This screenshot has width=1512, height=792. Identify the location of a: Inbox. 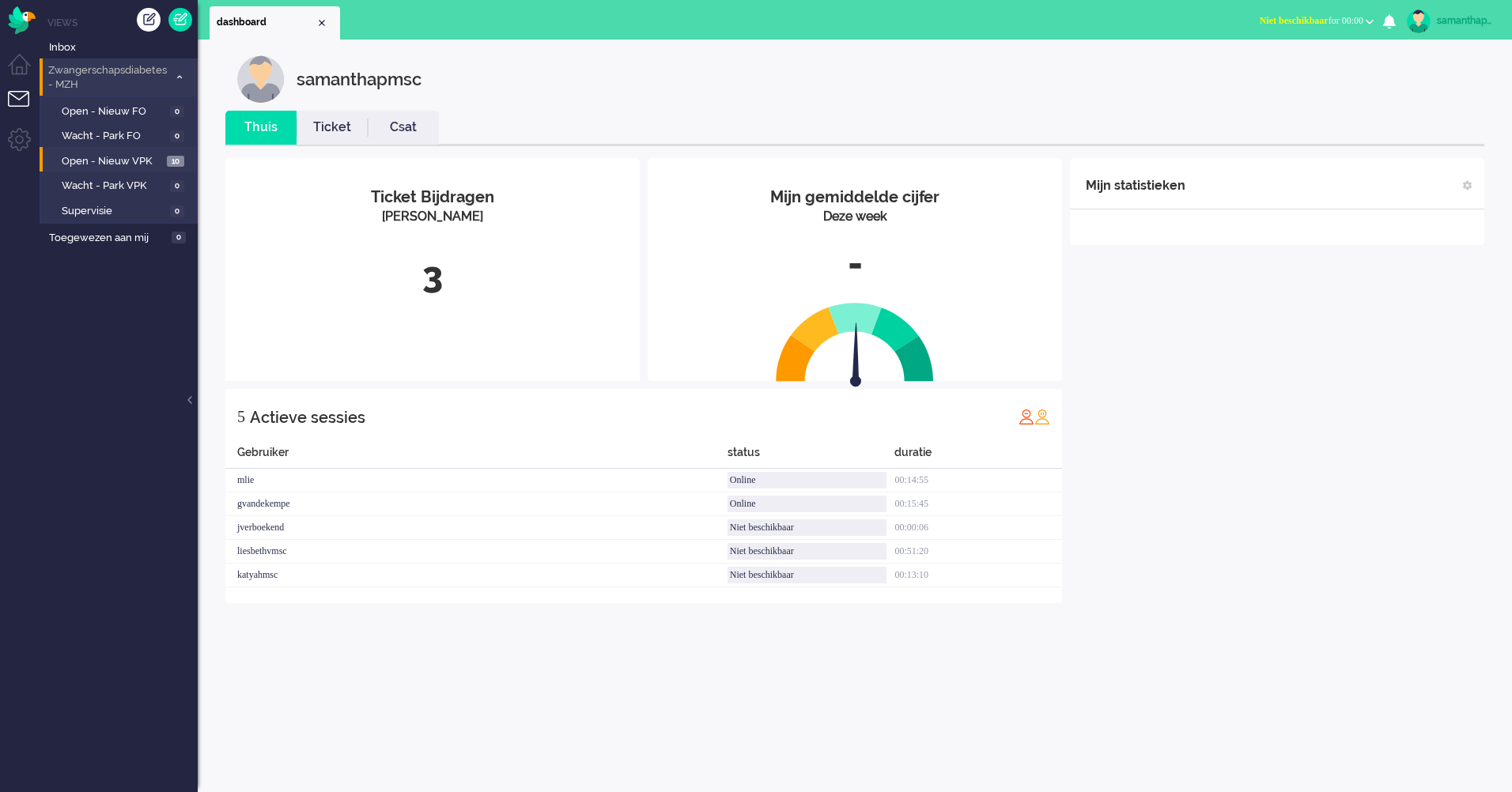
(122, 47).